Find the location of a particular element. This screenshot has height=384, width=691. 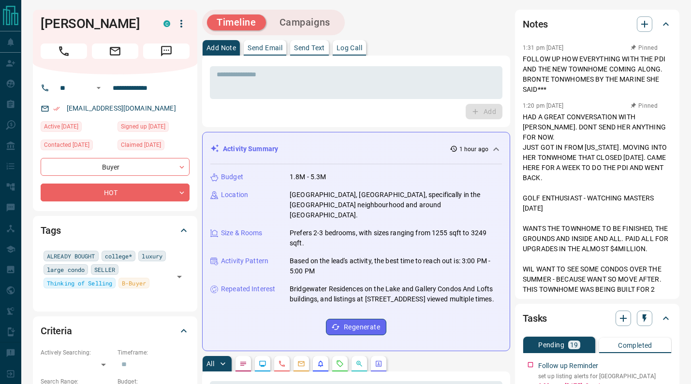

span: Email is located at coordinates (115, 51).